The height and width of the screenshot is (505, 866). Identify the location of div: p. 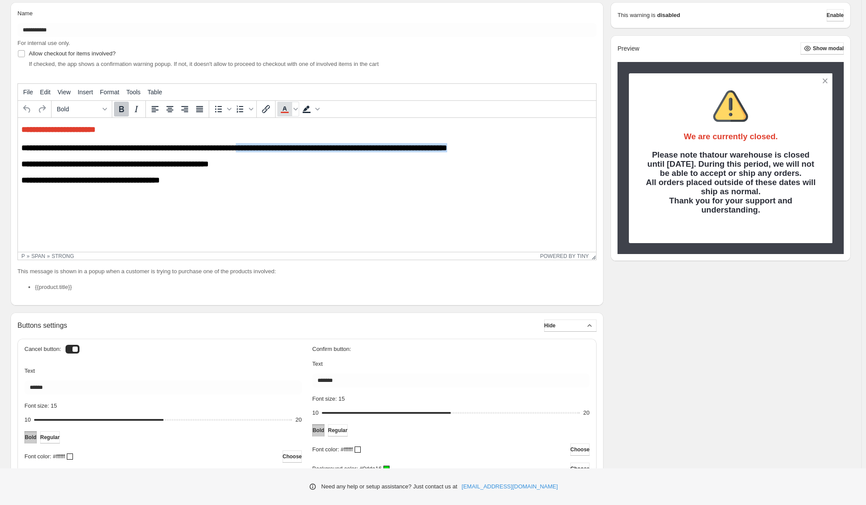
(23, 256).